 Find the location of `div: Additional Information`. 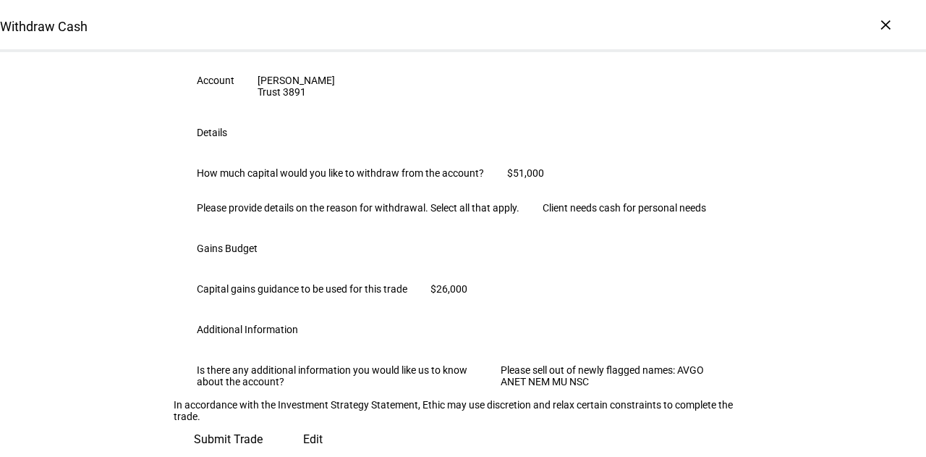

div: Additional Information is located at coordinates (247, 329).